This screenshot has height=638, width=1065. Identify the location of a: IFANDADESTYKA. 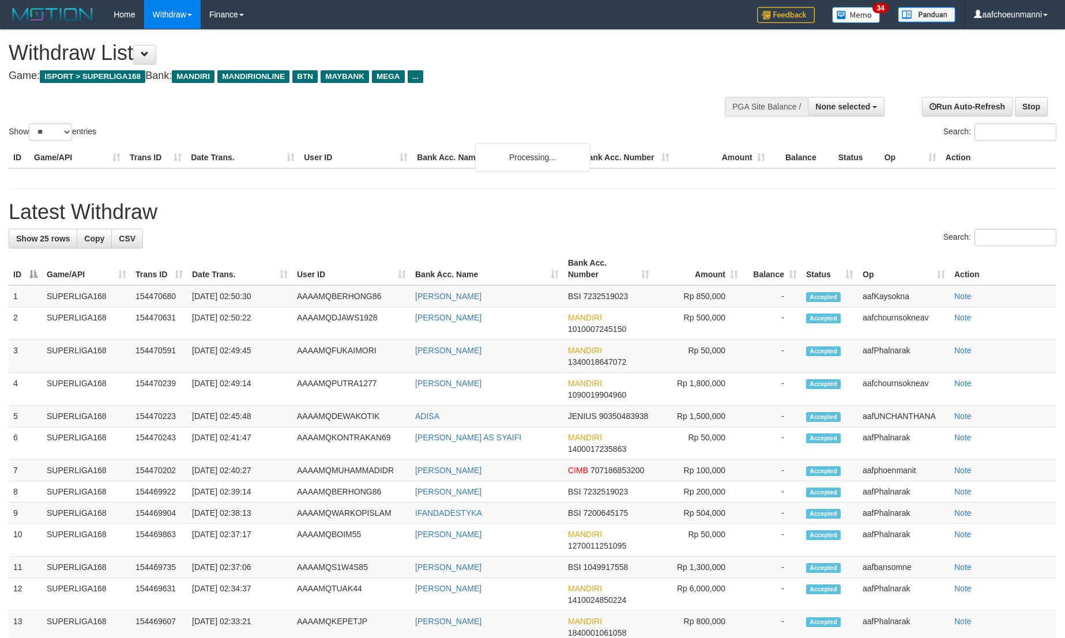
(449, 513).